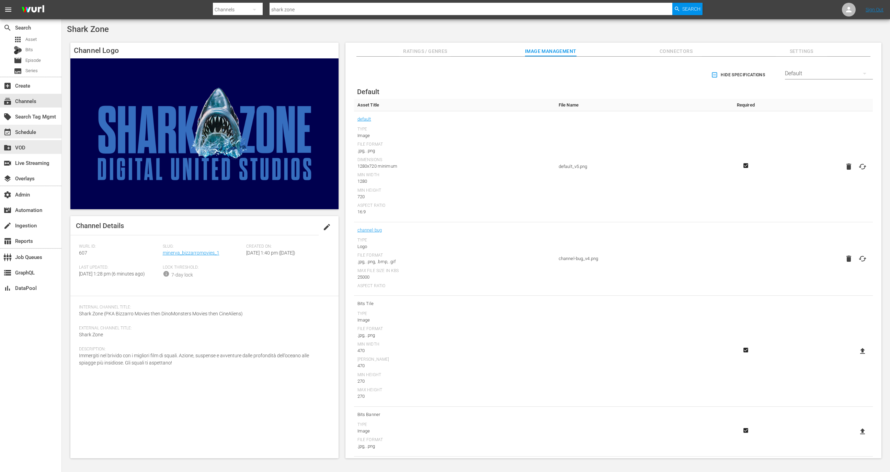  I want to click on span: Settings, so click(802, 51).